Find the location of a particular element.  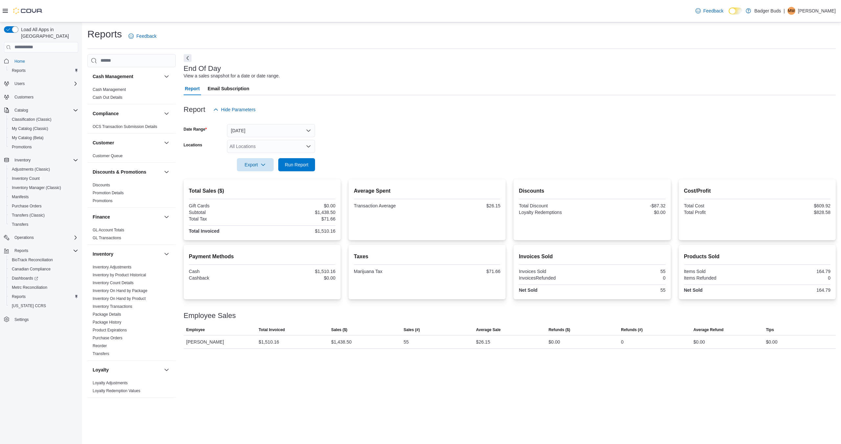

span: Refunds (#) is located at coordinates (631, 330).